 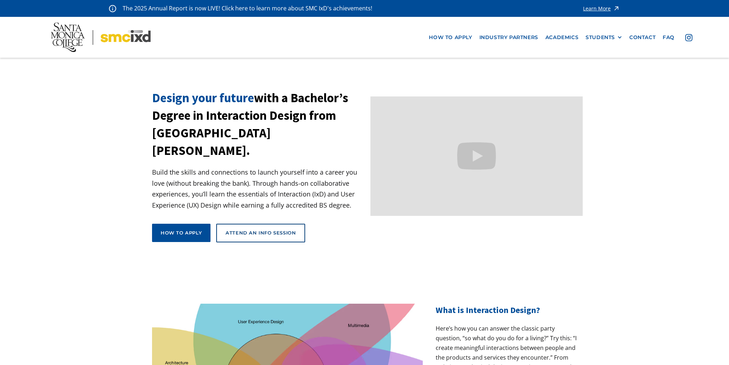 What do you see at coordinates (642, 37) in the screenshot?
I see `a: contact` at bounding box center [642, 37].